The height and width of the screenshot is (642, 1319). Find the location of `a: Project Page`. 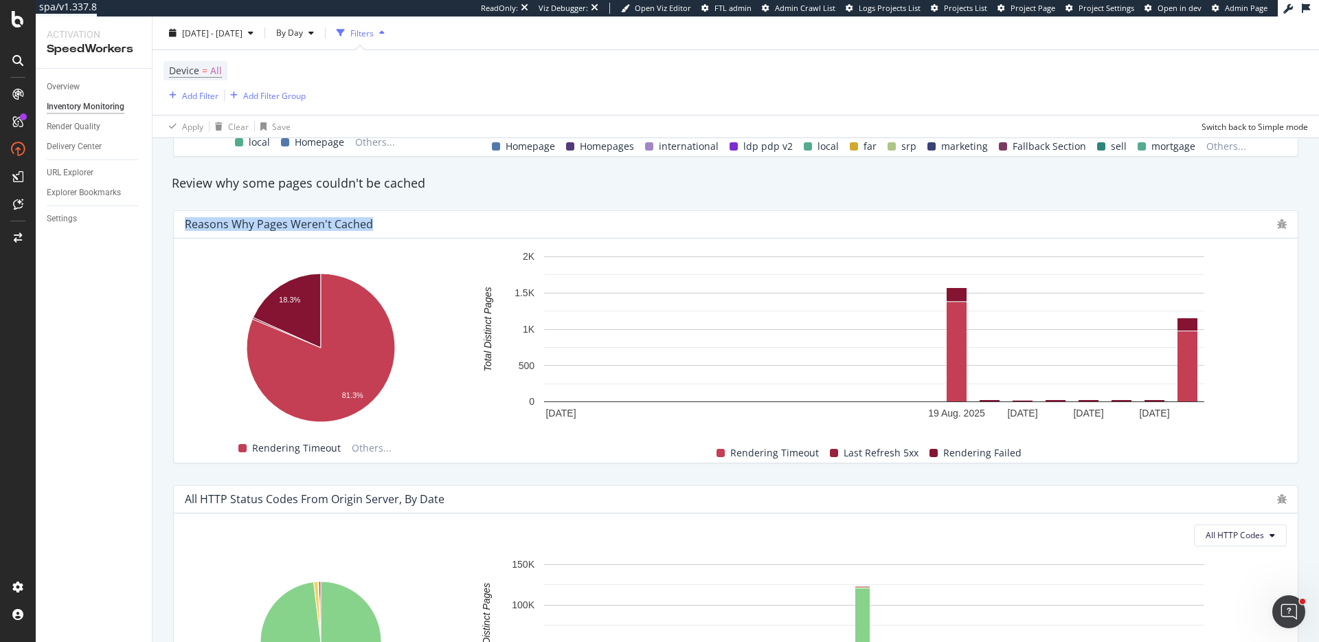

a: Project Page is located at coordinates (1026, 8).